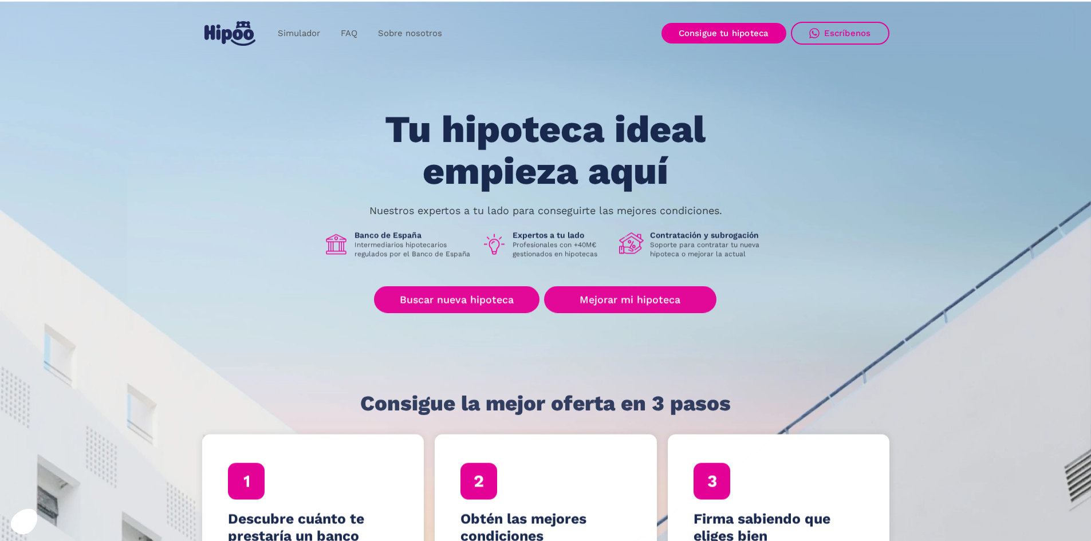 This screenshot has height=541, width=1091. I want to click on h1: Contratación y subrogación, so click(709, 235).